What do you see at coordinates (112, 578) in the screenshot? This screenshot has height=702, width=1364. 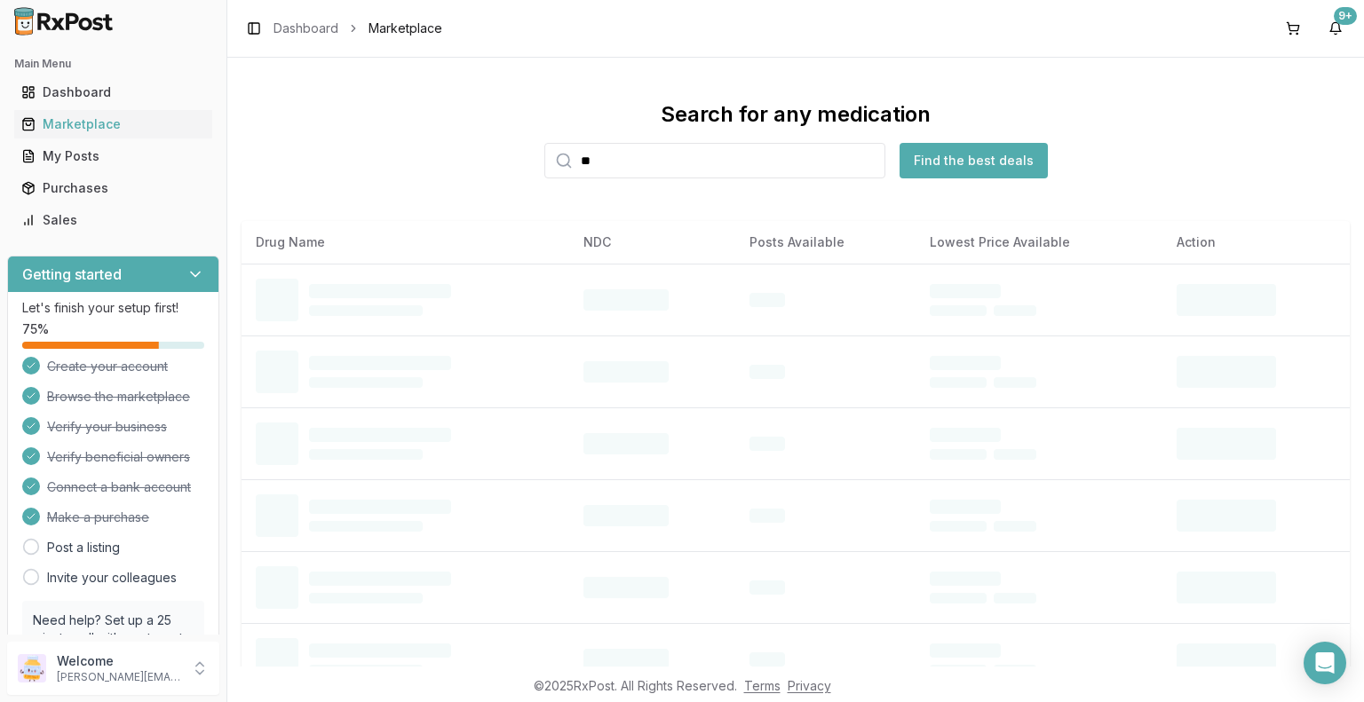 I see `a: Invite your colleagues` at bounding box center [112, 578].